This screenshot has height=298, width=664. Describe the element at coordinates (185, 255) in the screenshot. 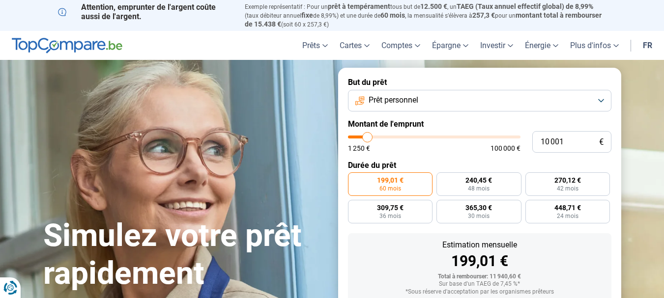

I see `h1: Simulez votre prêt rapidement` at that location.